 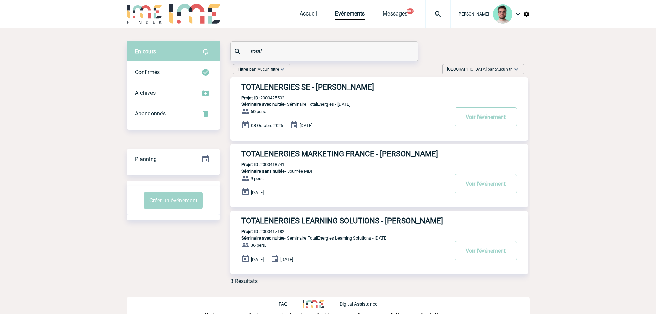 What do you see at coordinates (325, 51) in the screenshot?
I see `input: Rechercher un événement par son nom` at bounding box center [325, 51].